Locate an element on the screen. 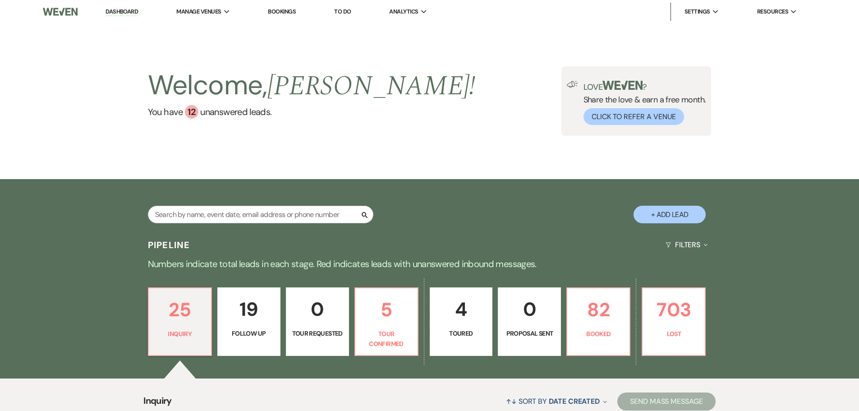 Image resolution: width=859 pixels, height=411 pixels. a: 5Tour Confirmed is located at coordinates (386, 321).